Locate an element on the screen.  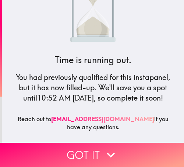
h5: You had previously qualified for this instapanel, but it has now filled-up. We'll save you a spot... is located at coordinates (93, 88).